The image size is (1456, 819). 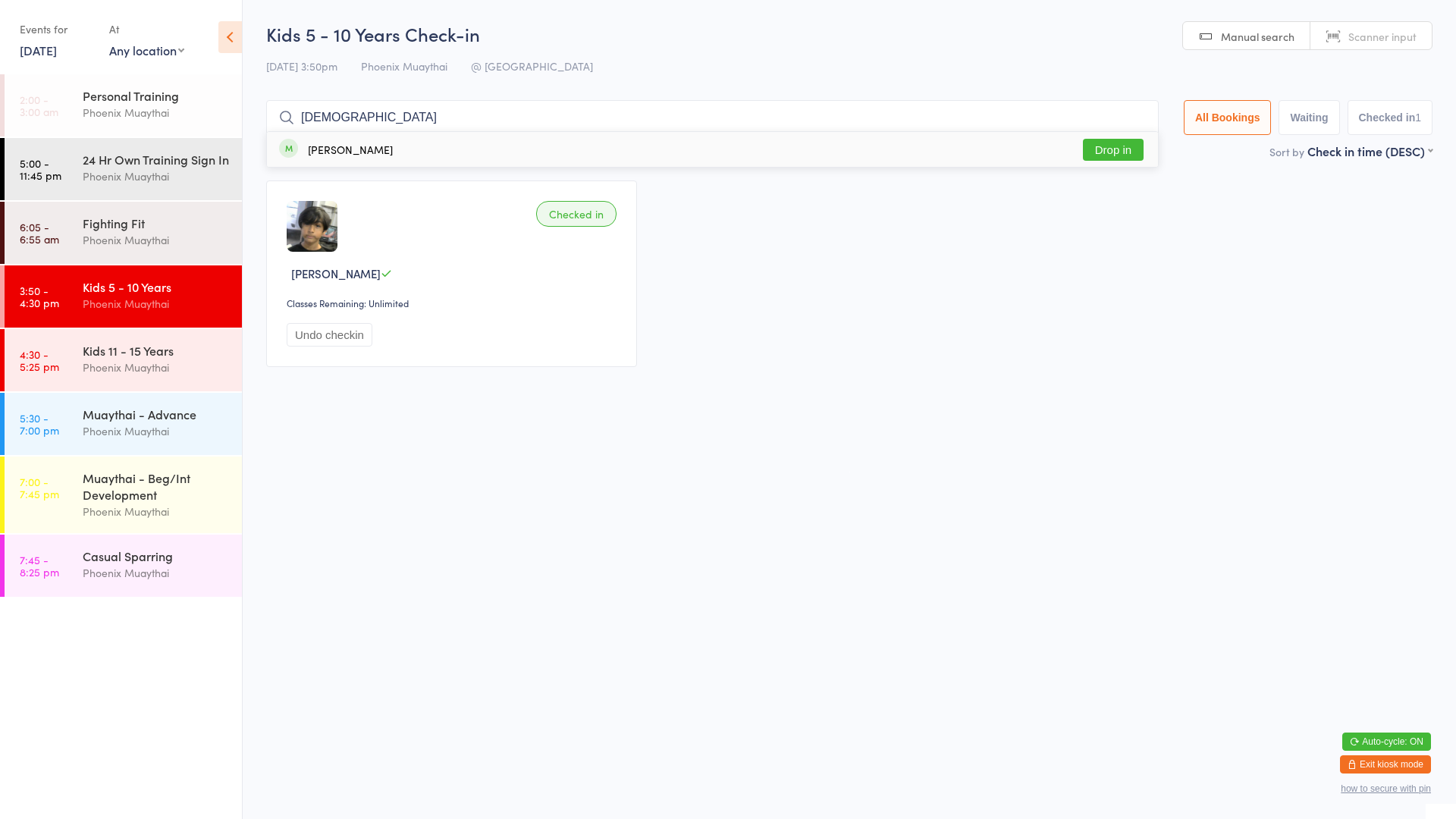 I want to click on div: Casual Sparring, so click(x=156, y=556).